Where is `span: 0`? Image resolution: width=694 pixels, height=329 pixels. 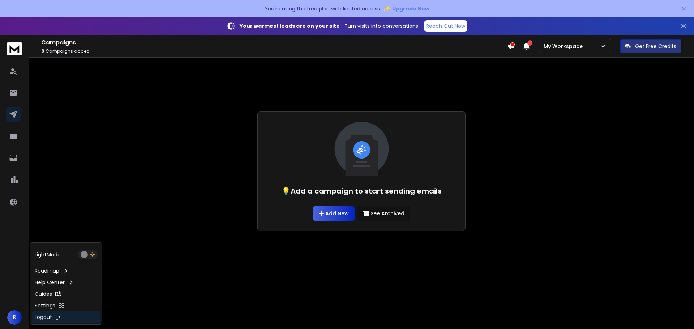 span: 0 is located at coordinates (43, 51).